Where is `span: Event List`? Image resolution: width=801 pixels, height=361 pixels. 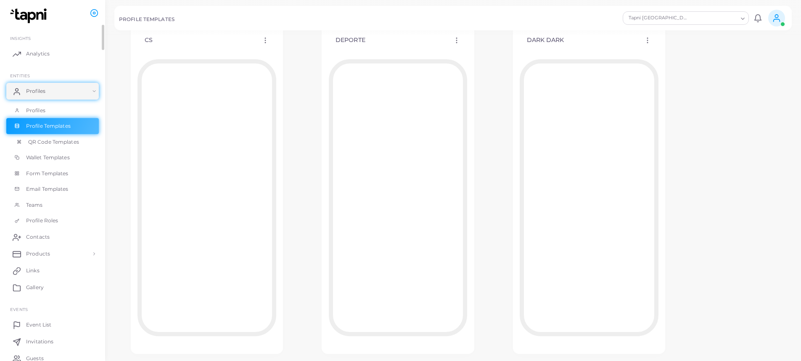 span: Event List is located at coordinates (39, 325).